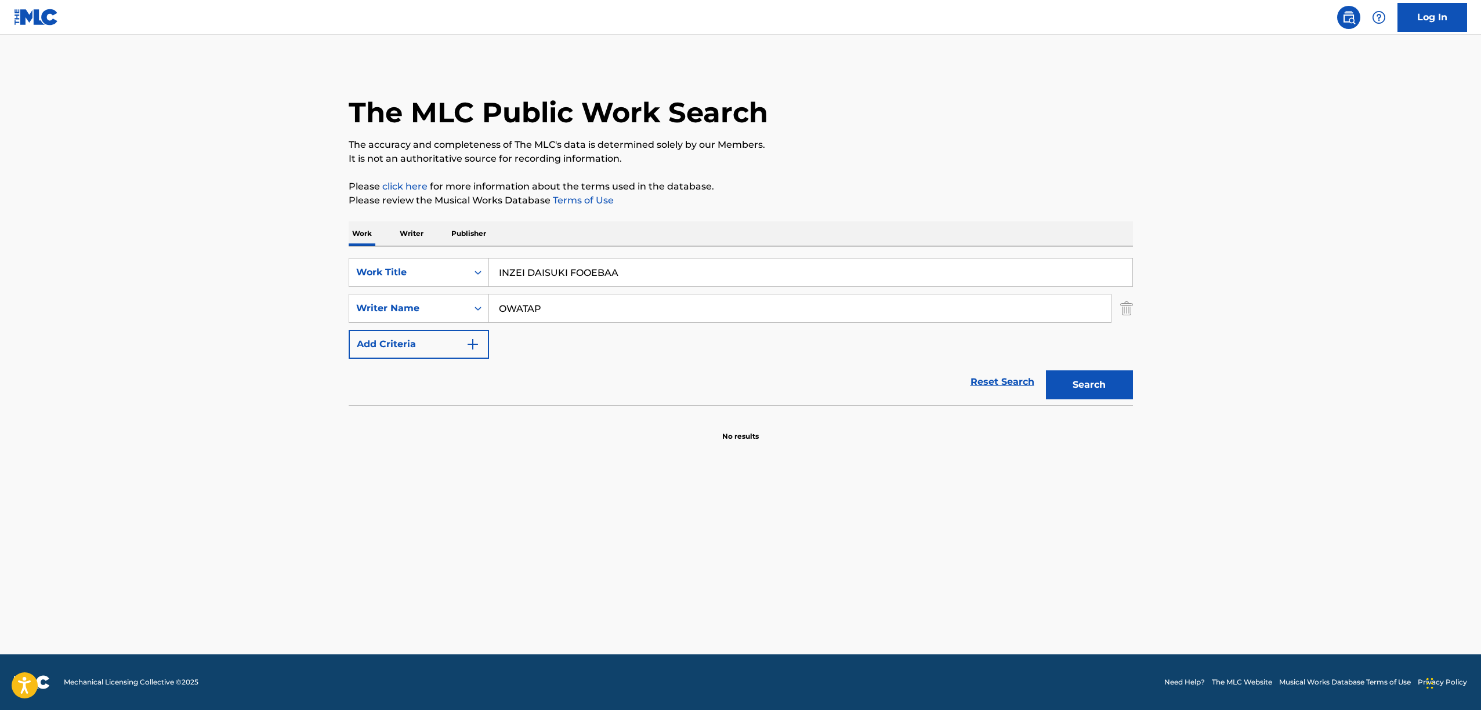 The image size is (1481, 710). Describe the element at coordinates (1348, 17) in the screenshot. I see `a: Public Search` at that location.